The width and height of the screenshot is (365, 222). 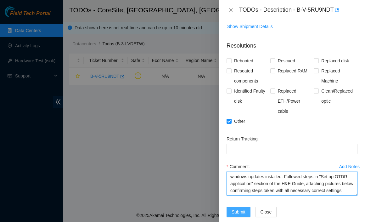 I want to click on span: Other, so click(x=240, y=121).